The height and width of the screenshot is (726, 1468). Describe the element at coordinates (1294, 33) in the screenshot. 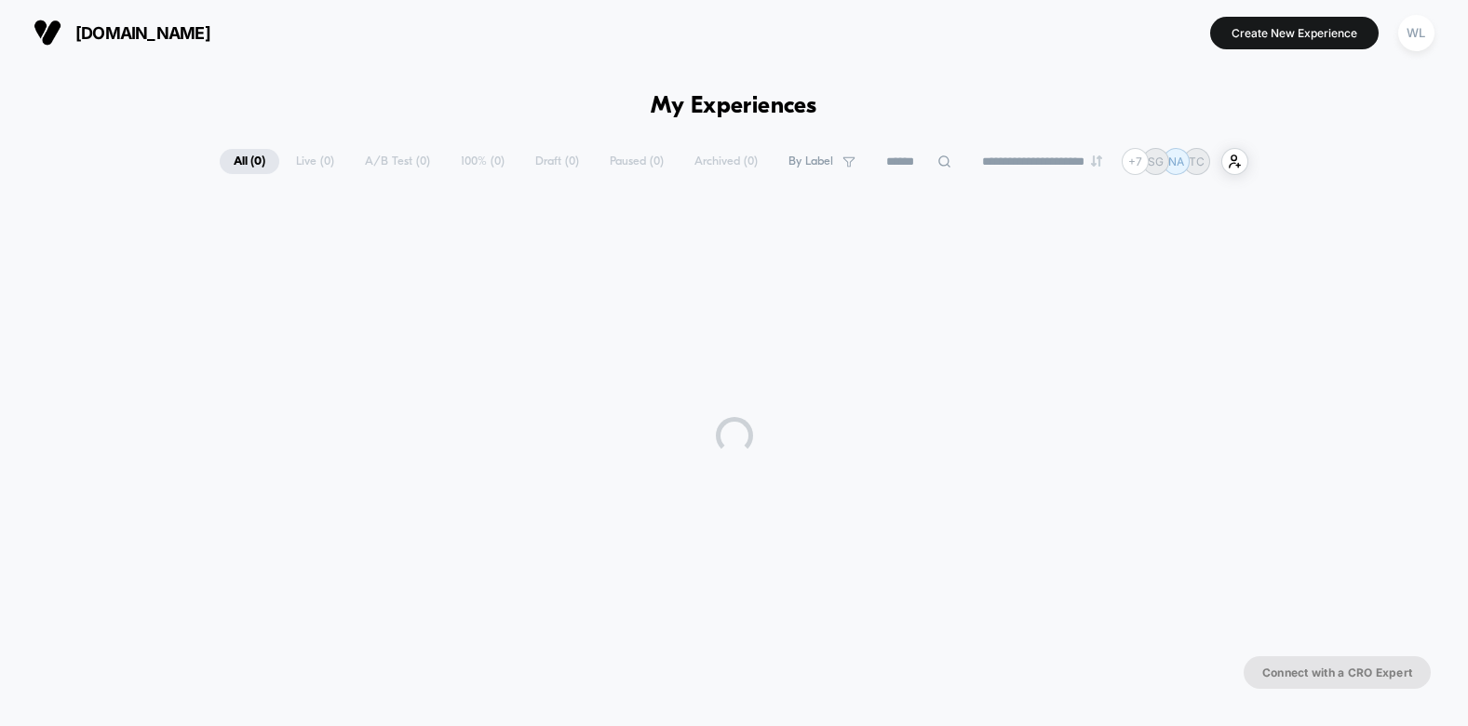

I see `button: Create New Experience` at that location.